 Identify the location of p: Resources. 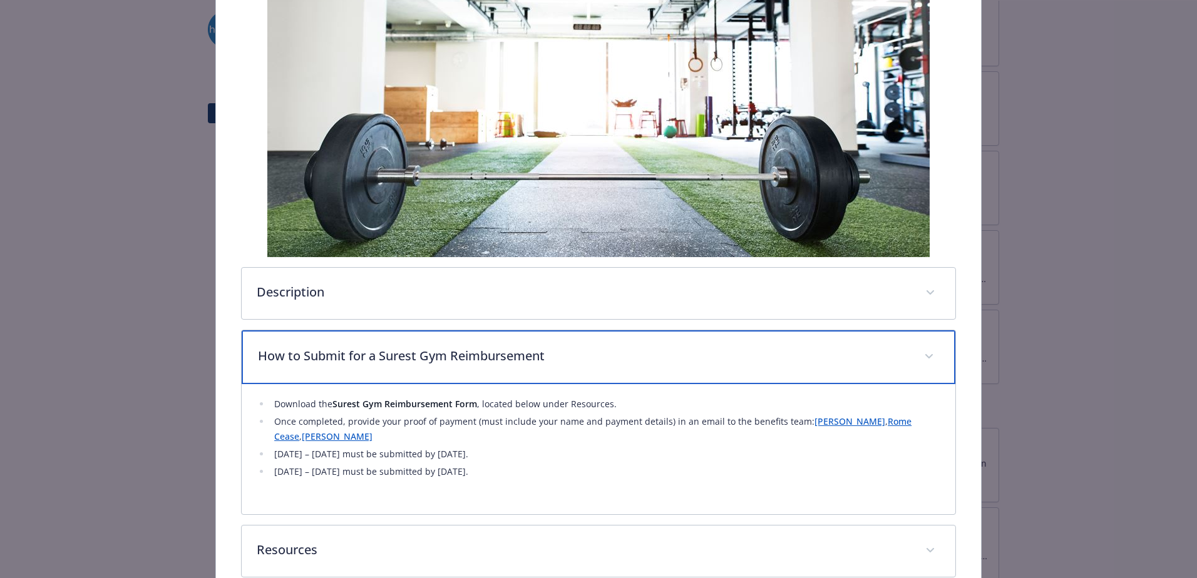
(583, 550).